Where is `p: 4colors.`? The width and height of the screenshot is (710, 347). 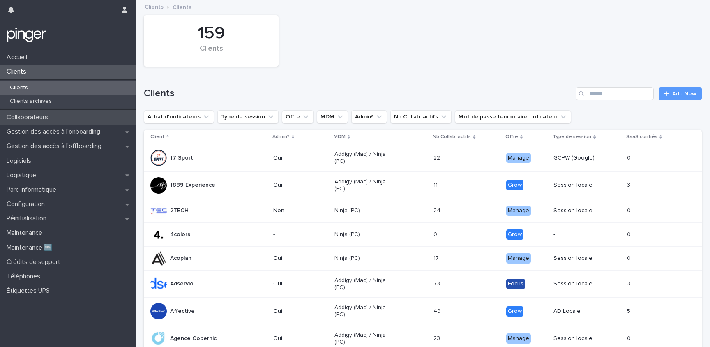
p: 4colors. is located at coordinates (181, 234).